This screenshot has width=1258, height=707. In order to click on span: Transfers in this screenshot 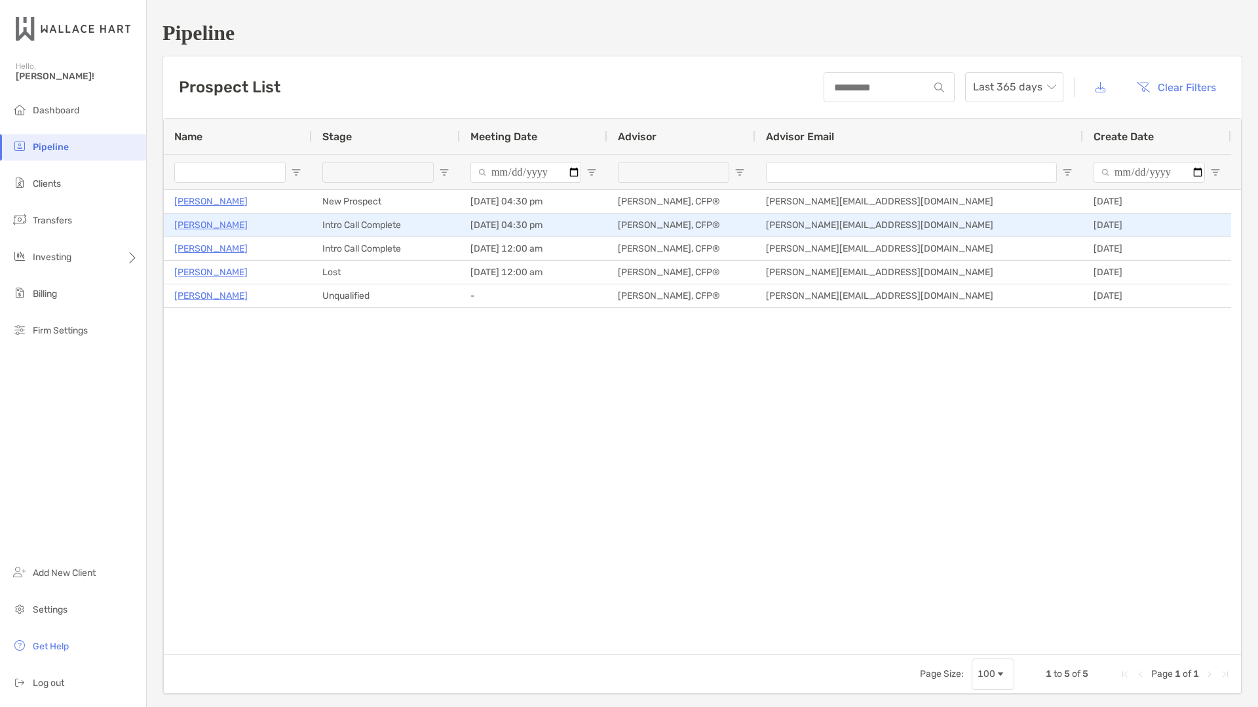, I will do `click(52, 220)`.